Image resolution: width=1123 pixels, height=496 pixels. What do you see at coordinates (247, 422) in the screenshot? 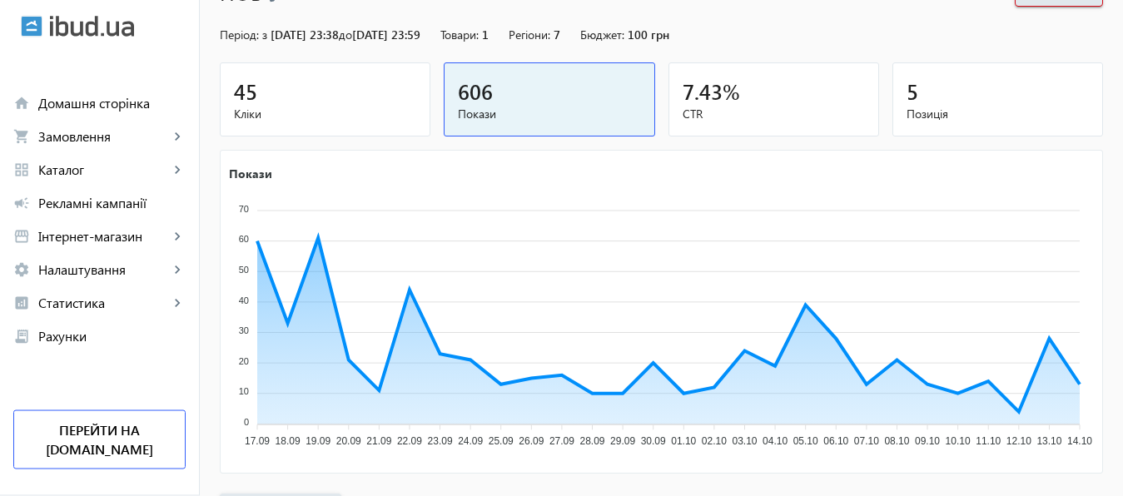
I see `tspan: 0` at bounding box center [247, 422].